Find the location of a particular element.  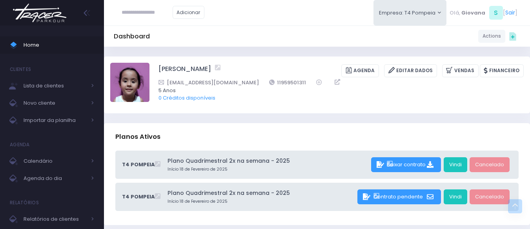

span: Home is located at coordinates (59, 45).